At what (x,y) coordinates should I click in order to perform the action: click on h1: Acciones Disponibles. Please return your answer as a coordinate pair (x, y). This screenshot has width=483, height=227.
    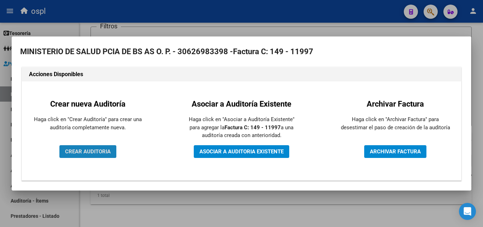
    Looking at the image, I should click on (242, 74).